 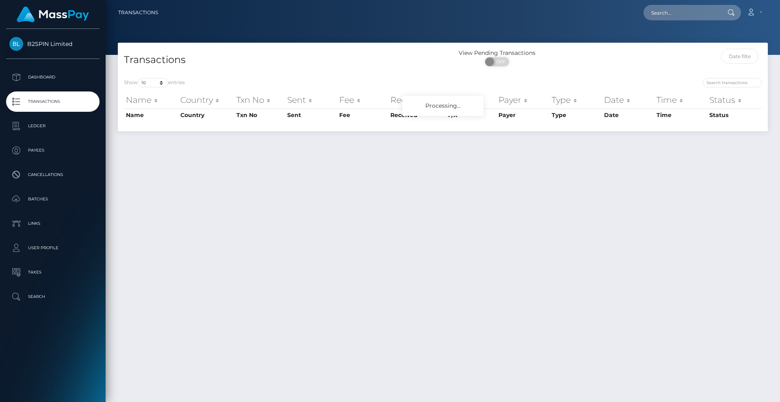 What do you see at coordinates (154, 82) in the screenshot?
I see `label: Show entries` at bounding box center [154, 82].